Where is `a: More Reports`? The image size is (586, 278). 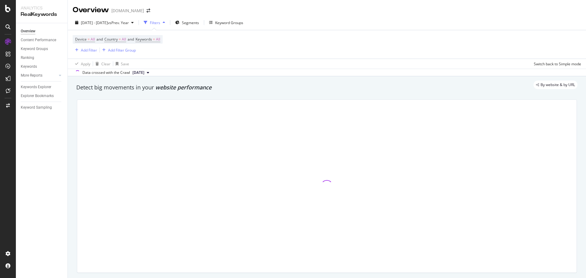 a: More Reports is located at coordinates (39, 75).